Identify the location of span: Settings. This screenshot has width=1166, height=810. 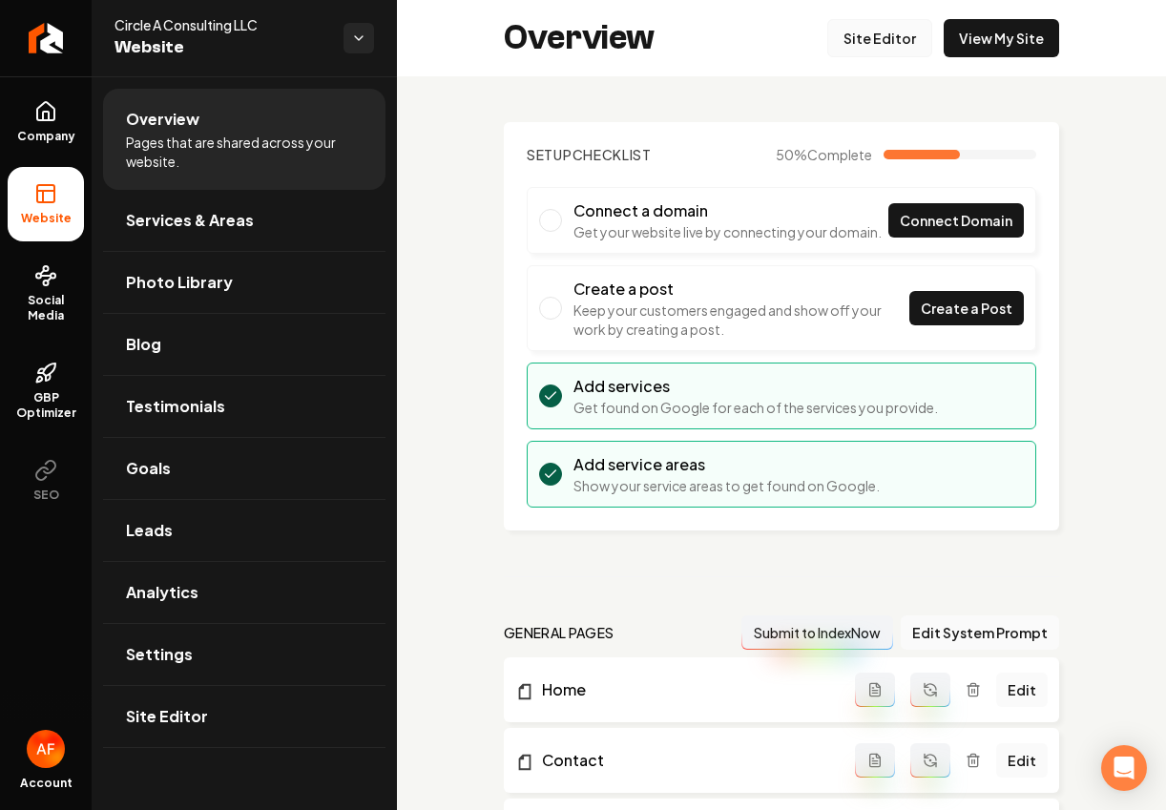
(159, 654).